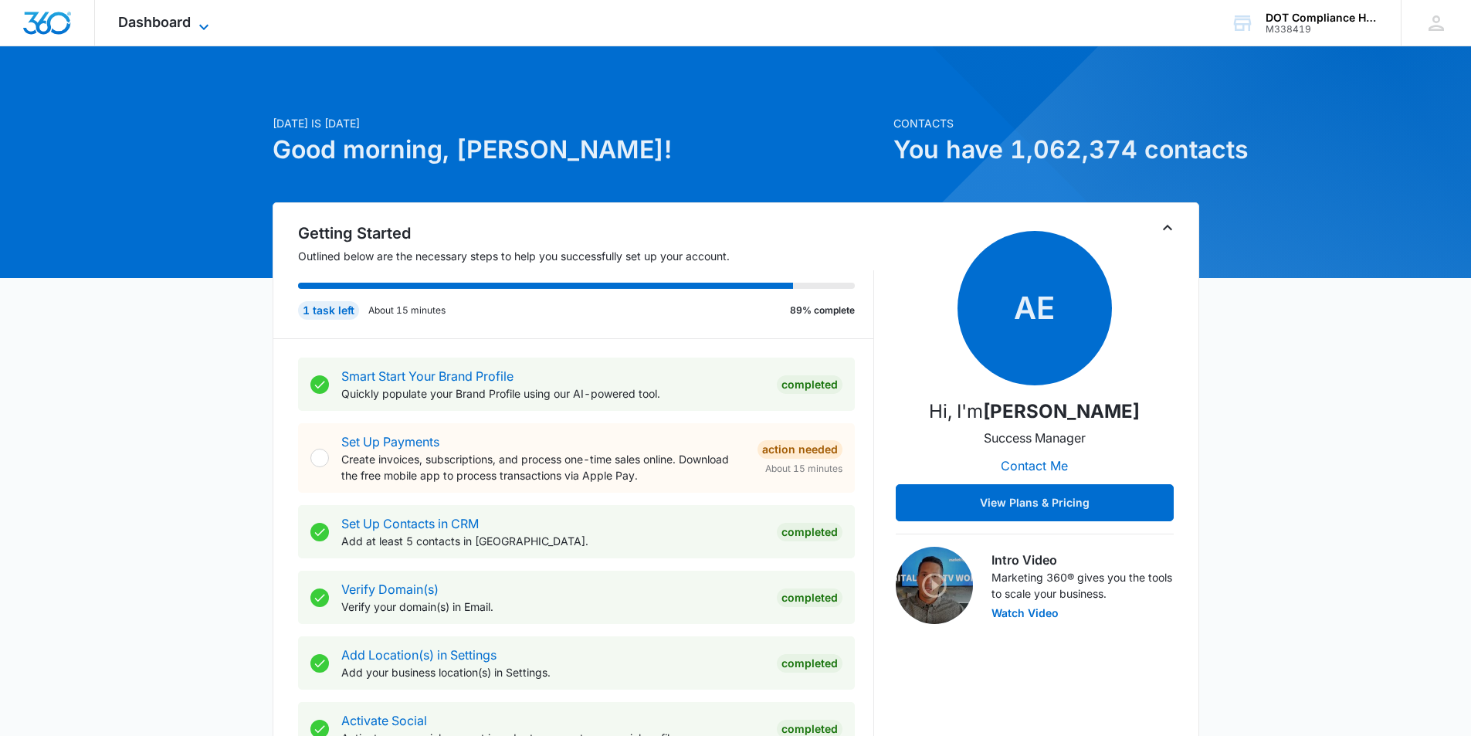  I want to click on img: Intro Video, so click(935, 585).